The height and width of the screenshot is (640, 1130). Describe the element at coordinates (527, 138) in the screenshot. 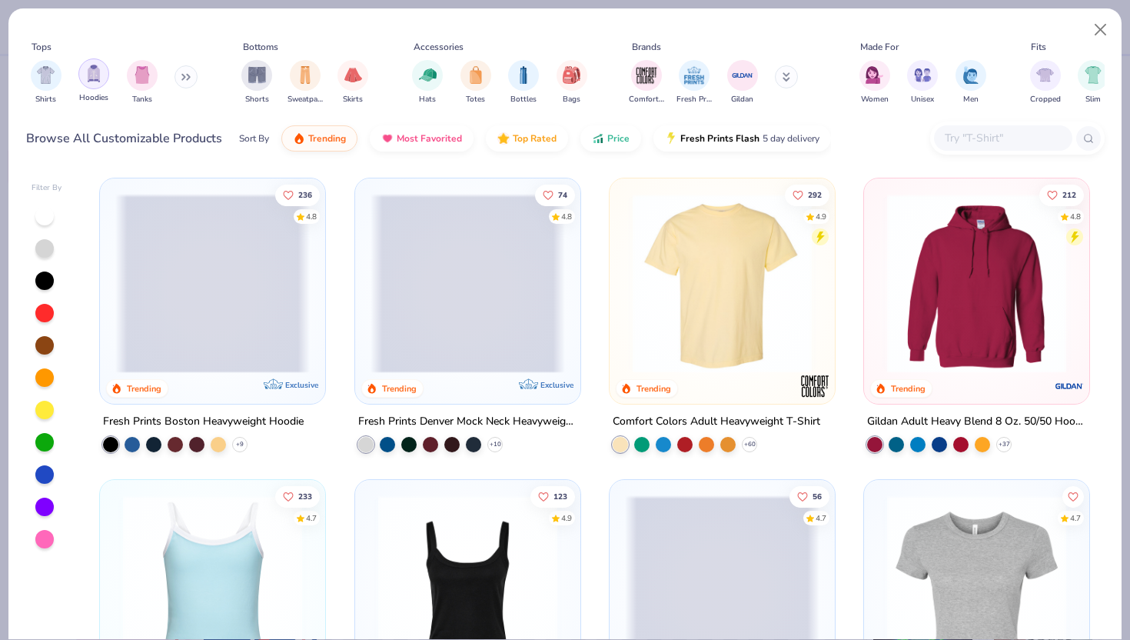

I see `button: Top Rated` at that location.